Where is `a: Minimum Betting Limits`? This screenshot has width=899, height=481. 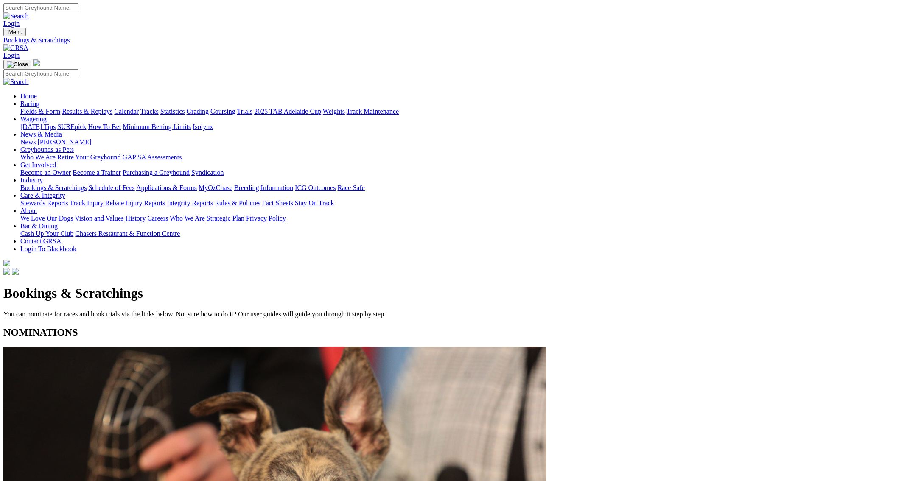 a: Minimum Betting Limits is located at coordinates (157, 126).